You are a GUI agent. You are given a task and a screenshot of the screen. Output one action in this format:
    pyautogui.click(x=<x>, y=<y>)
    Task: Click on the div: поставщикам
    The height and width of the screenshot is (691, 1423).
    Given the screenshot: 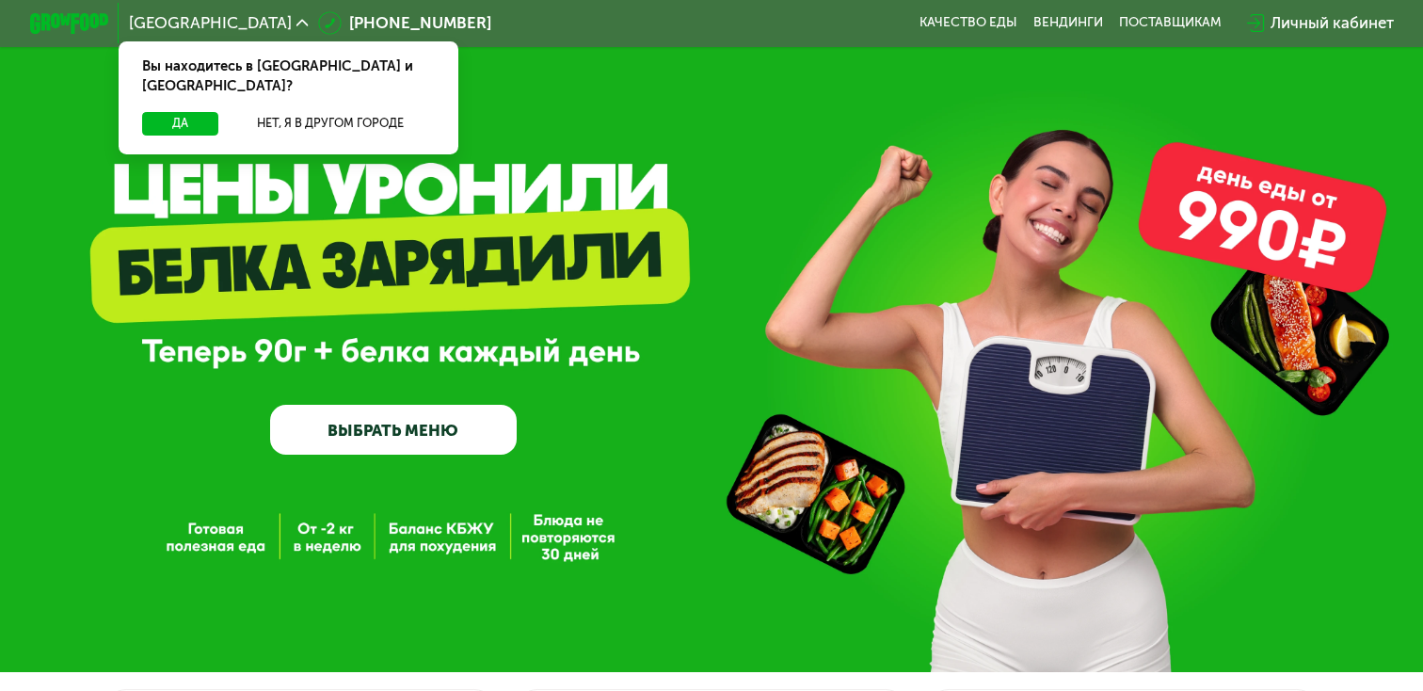 What is the action you would take?
    pyautogui.click(x=1170, y=23)
    